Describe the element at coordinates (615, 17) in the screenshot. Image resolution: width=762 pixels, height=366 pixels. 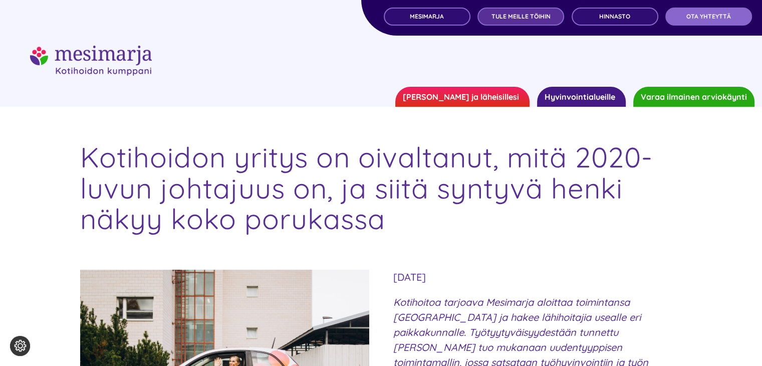
I see `span: Hinnasto` at that location.